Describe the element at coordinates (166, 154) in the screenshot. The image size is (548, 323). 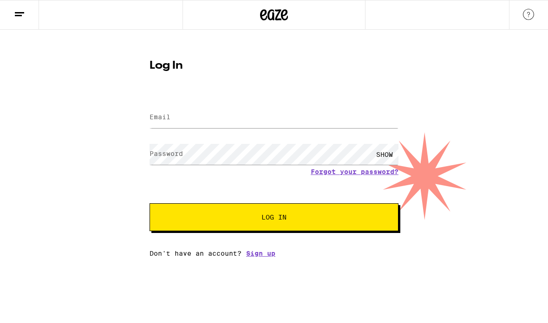
I see `label: Password` at that location.